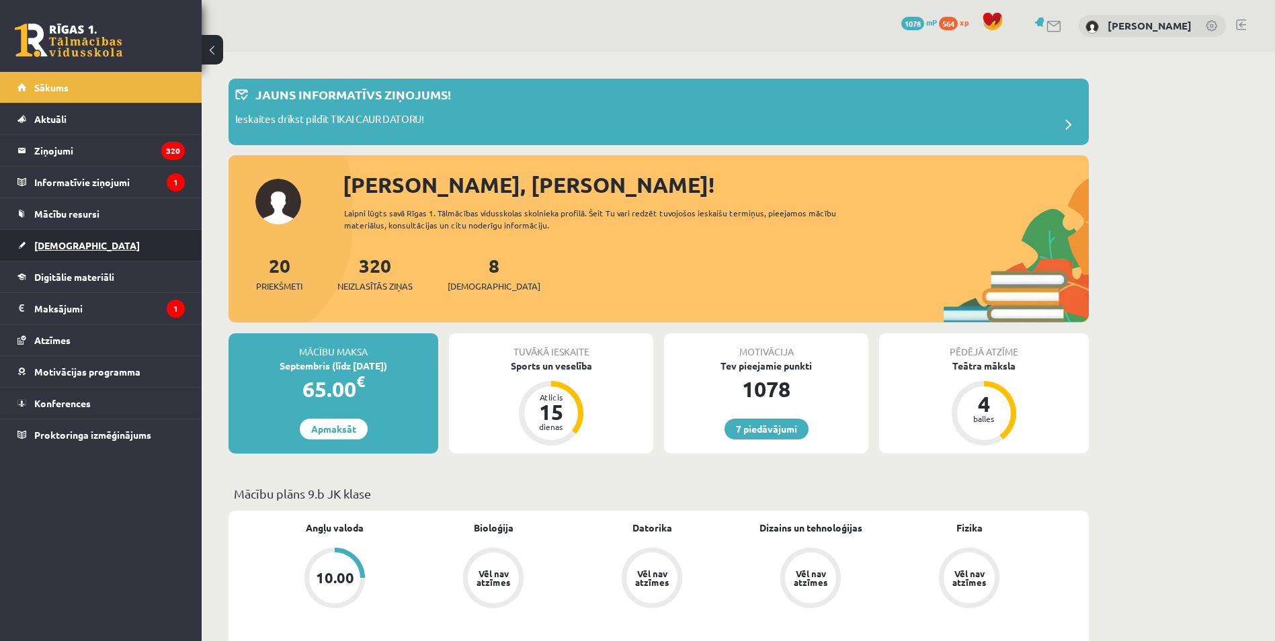 This screenshot has width=1275, height=641. What do you see at coordinates (101, 151) in the screenshot?
I see `a: Ziņojumi320` at bounding box center [101, 151].